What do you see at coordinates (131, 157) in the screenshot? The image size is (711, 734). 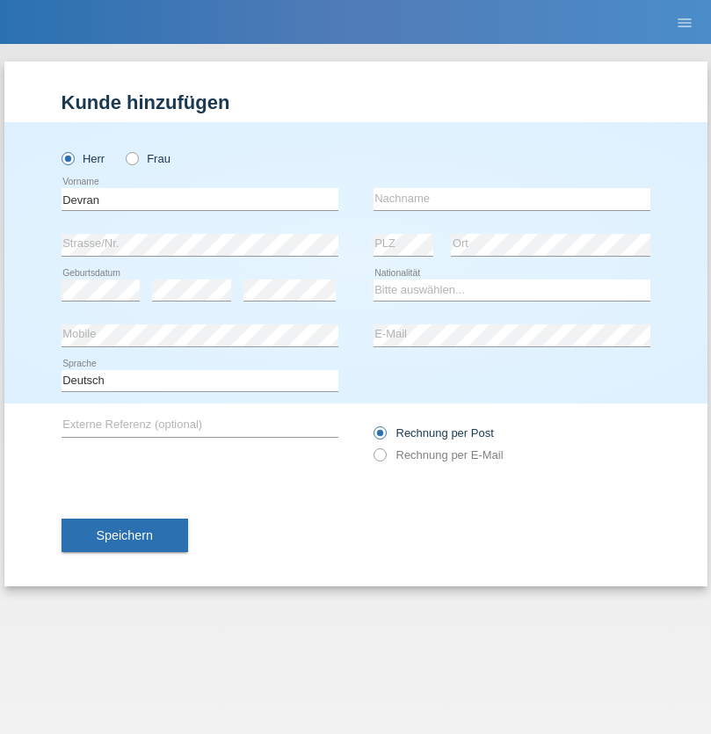 I see `input: Frau` at bounding box center [131, 157].